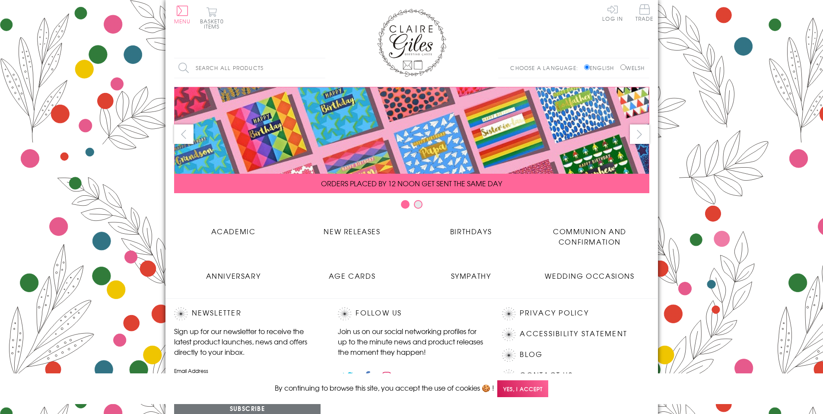  What do you see at coordinates (546, 375) in the screenshot?
I see `a: Contact Us` at bounding box center [546, 375].